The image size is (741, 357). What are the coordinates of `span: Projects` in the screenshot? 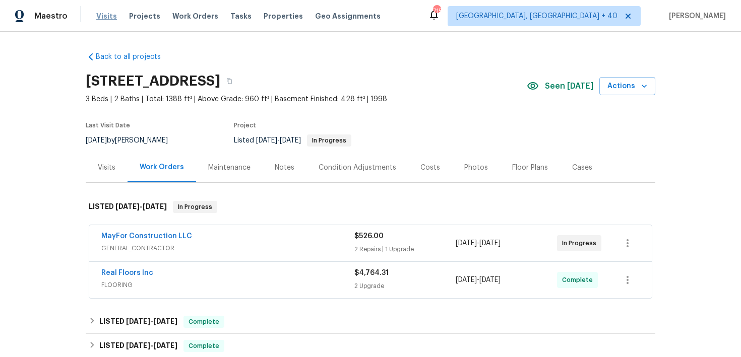 It's located at (145, 16).